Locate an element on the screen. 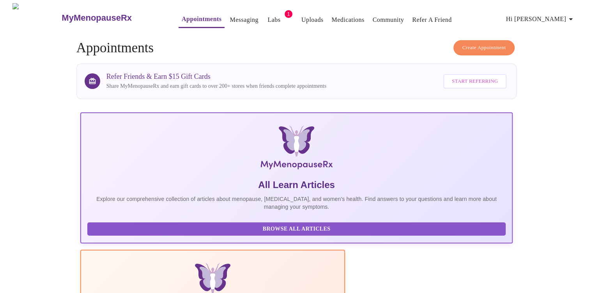 The image size is (593, 293). h5: All Learn Articles is located at coordinates (296, 185).